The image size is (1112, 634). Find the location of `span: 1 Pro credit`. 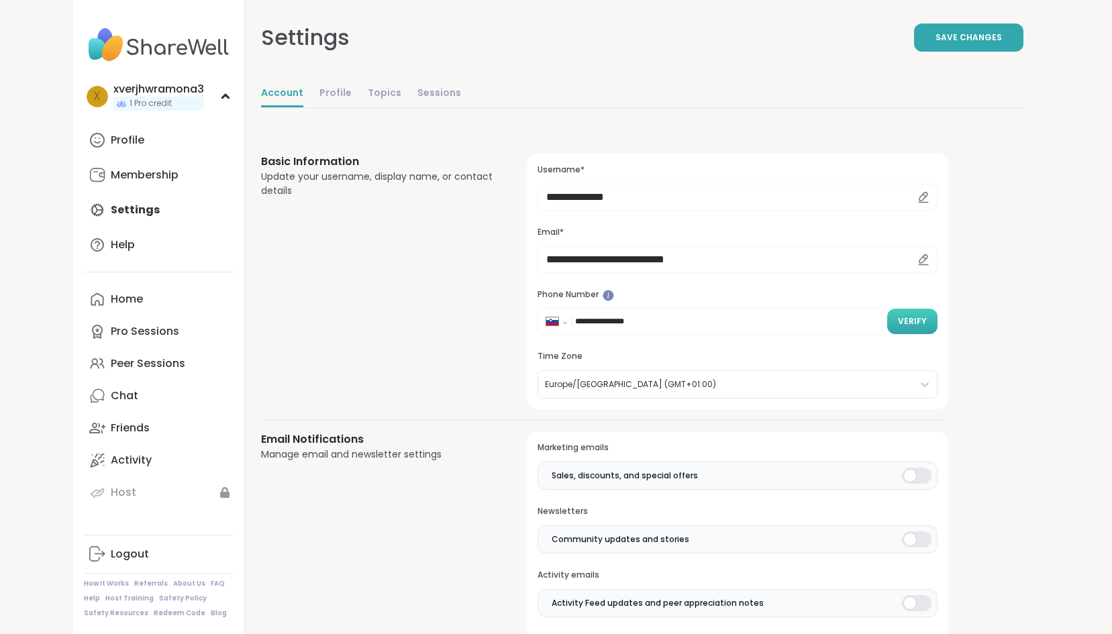

span: 1 Pro credit is located at coordinates (150, 103).